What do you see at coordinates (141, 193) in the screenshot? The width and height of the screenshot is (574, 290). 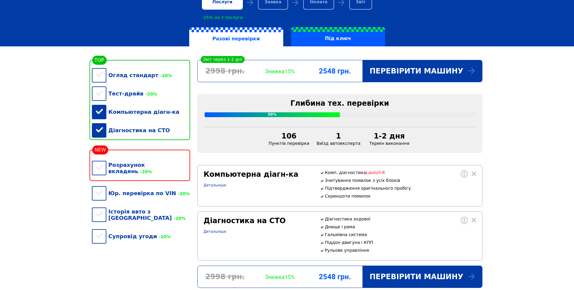 I see `div: Юр. перевірка по VIN` at bounding box center [141, 193].